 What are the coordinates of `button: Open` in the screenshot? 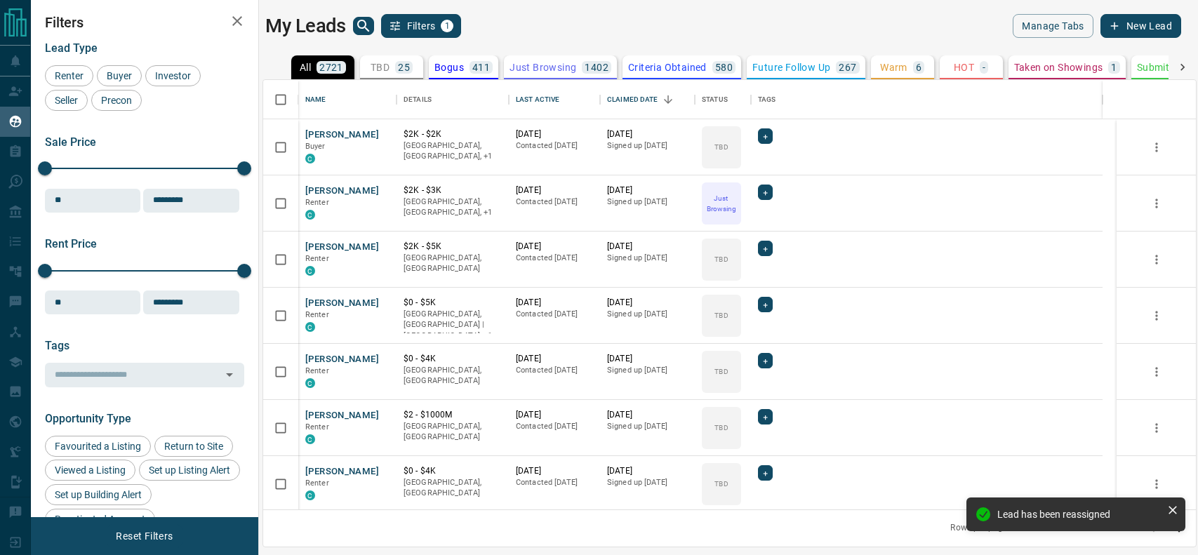 It's located at (230, 375).